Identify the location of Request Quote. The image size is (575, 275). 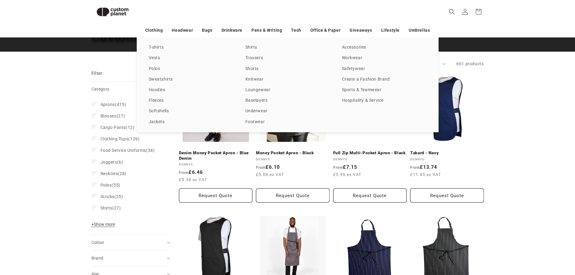
(447, 195).